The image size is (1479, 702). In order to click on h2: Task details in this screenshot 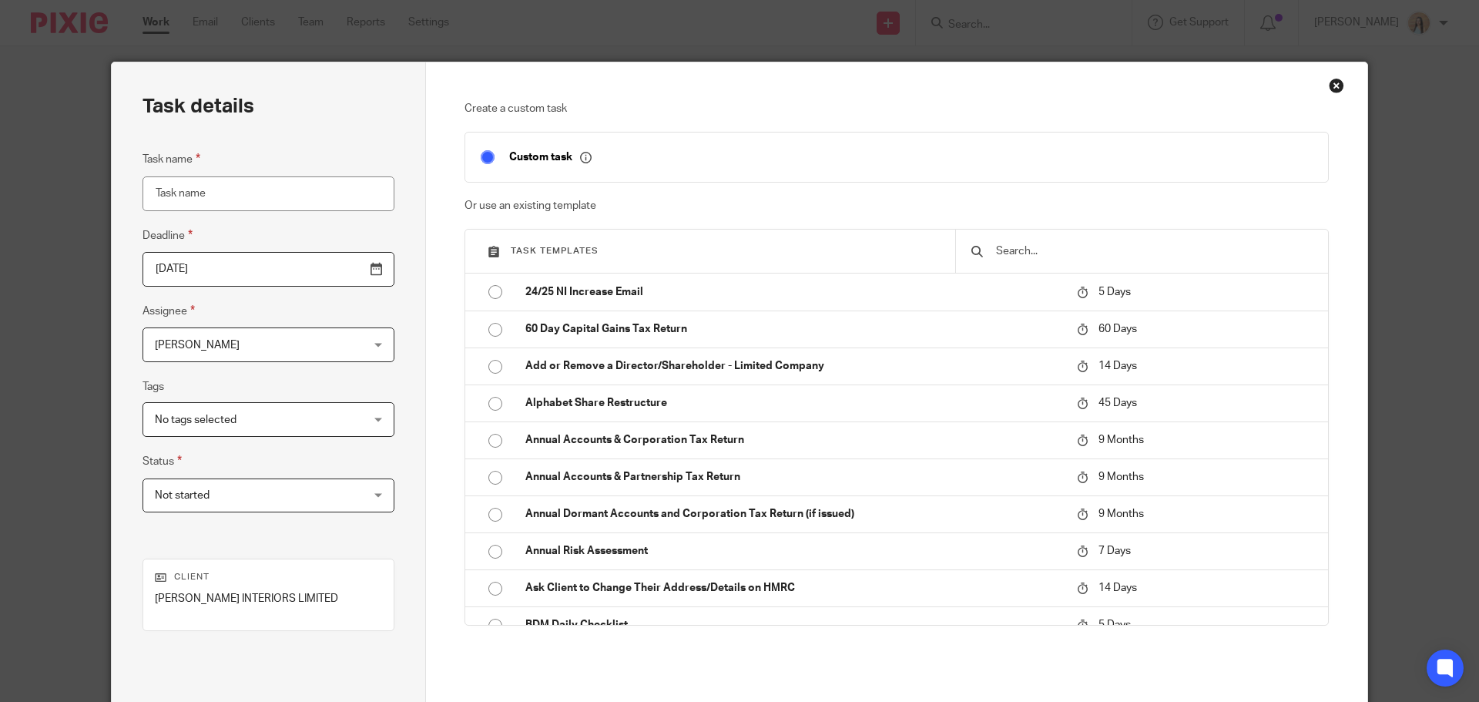, I will do `click(198, 106)`.